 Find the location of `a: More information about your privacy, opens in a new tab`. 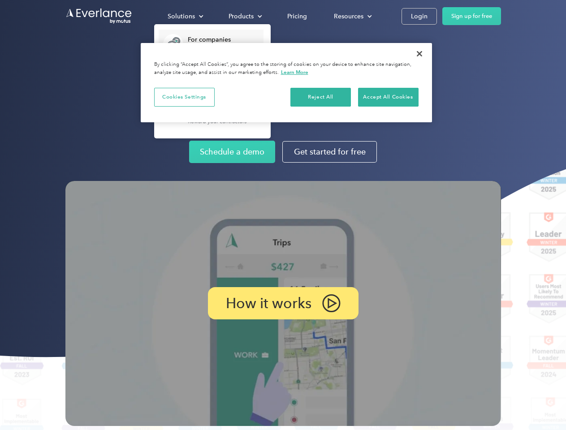

a: More information about your privacy, opens in a new tab is located at coordinates (295, 72).